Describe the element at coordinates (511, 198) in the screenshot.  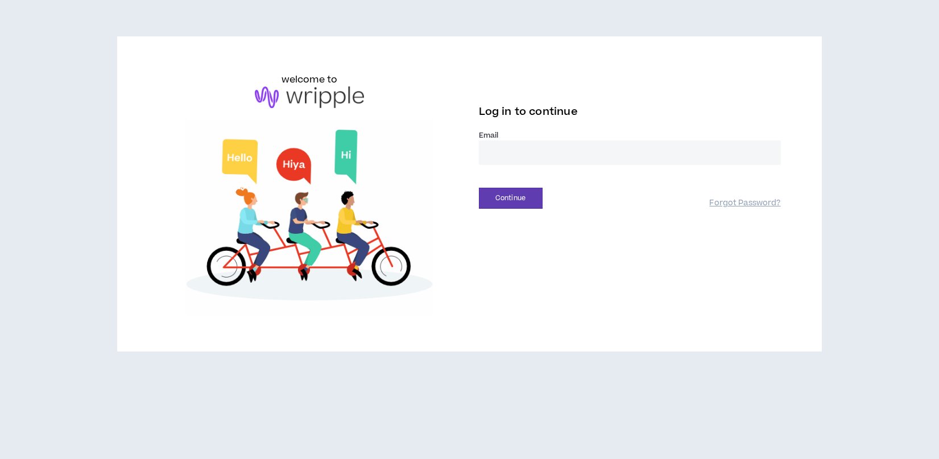
I see `button: Continue` at that location.